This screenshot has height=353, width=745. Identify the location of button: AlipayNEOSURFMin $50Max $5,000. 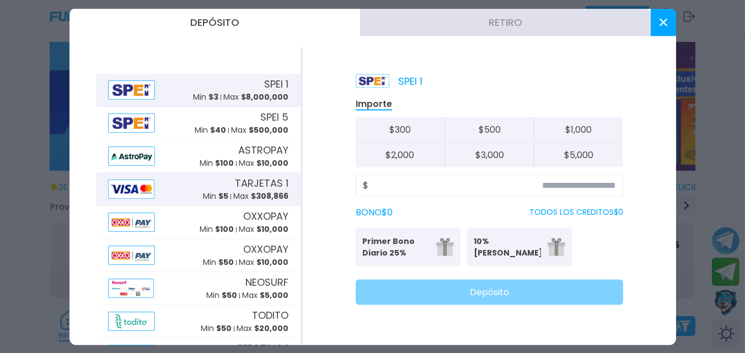
(198, 288).